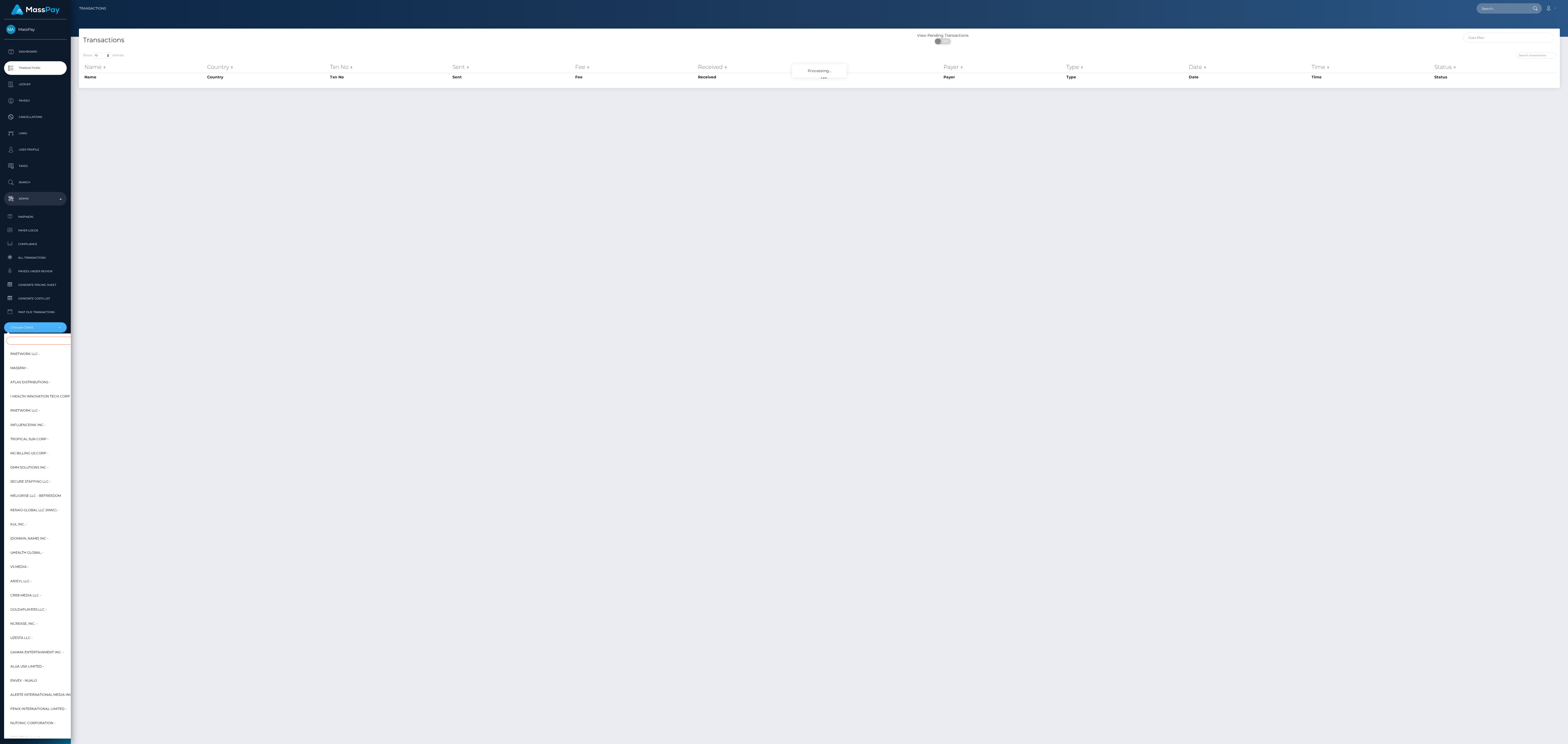  Describe the element at coordinates (35, 298) in the screenshot. I see `span: Generate Costs List` at that location.